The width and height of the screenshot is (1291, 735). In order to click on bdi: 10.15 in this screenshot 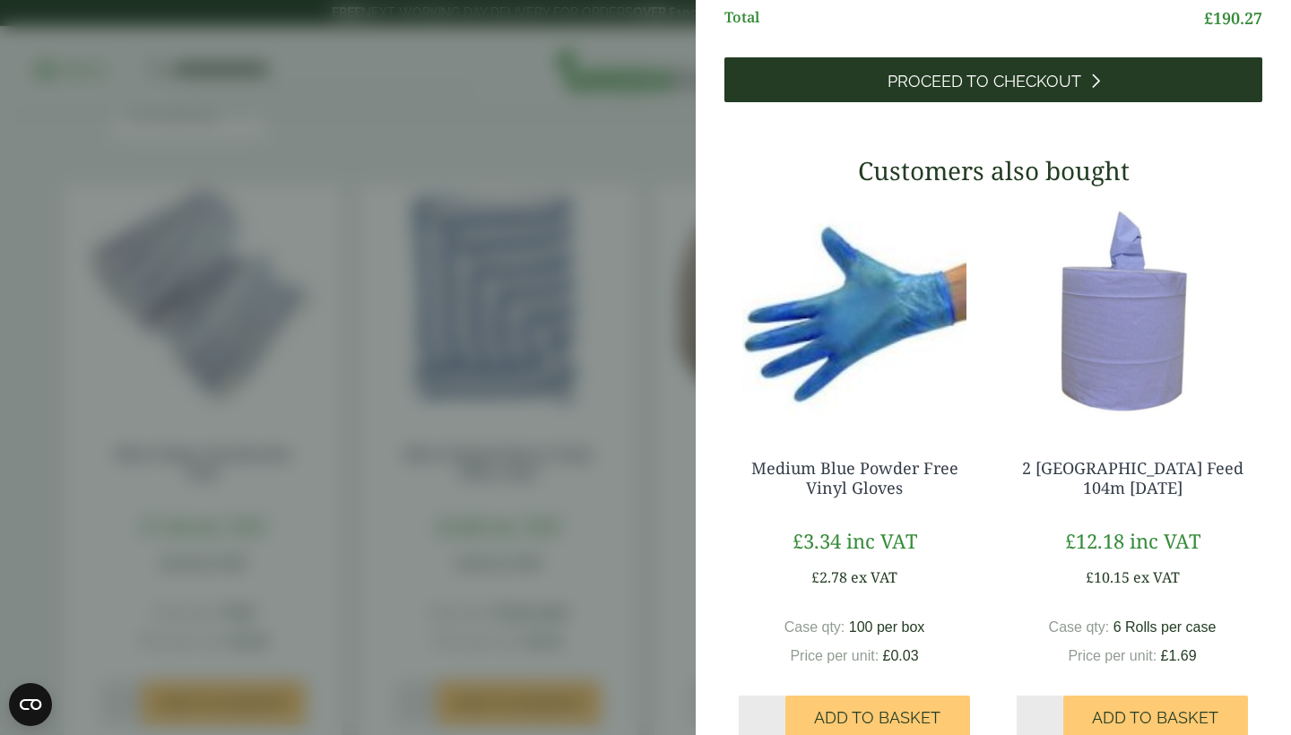, I will do `click(1107, 577)`.